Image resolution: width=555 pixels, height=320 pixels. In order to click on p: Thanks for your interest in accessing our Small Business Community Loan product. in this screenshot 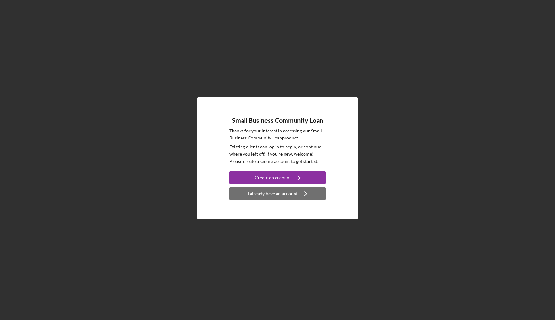, I will do `click(277, 134)`.